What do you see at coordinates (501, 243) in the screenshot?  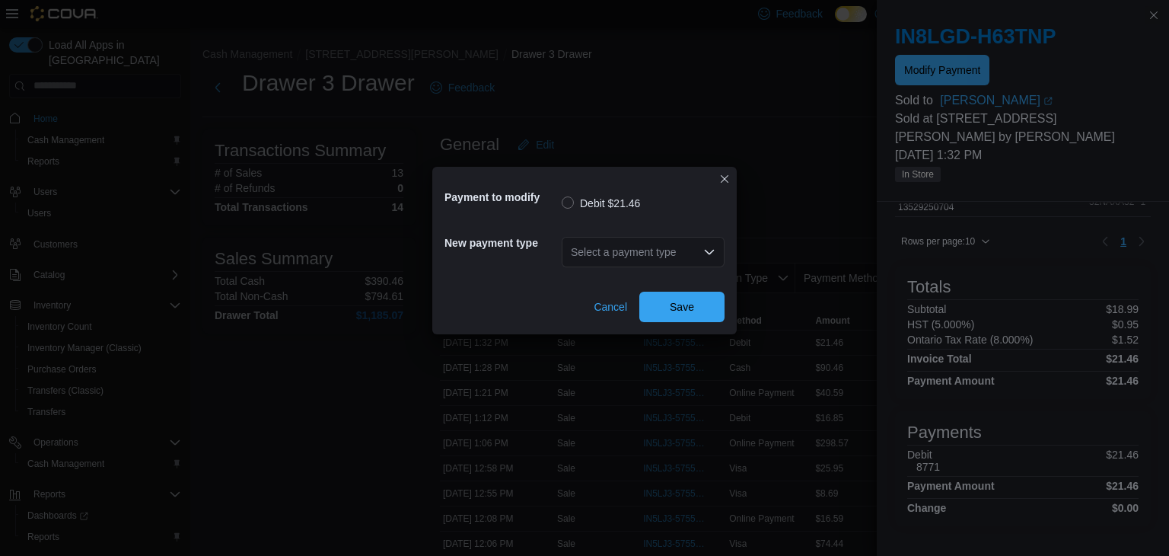 I see `h5: New payment type` at bounding box center [501, 243].